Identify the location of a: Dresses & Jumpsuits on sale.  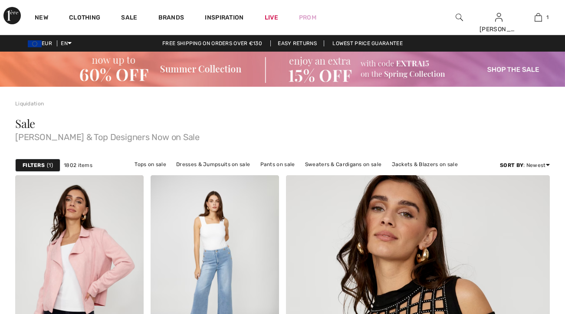
(213, 164).